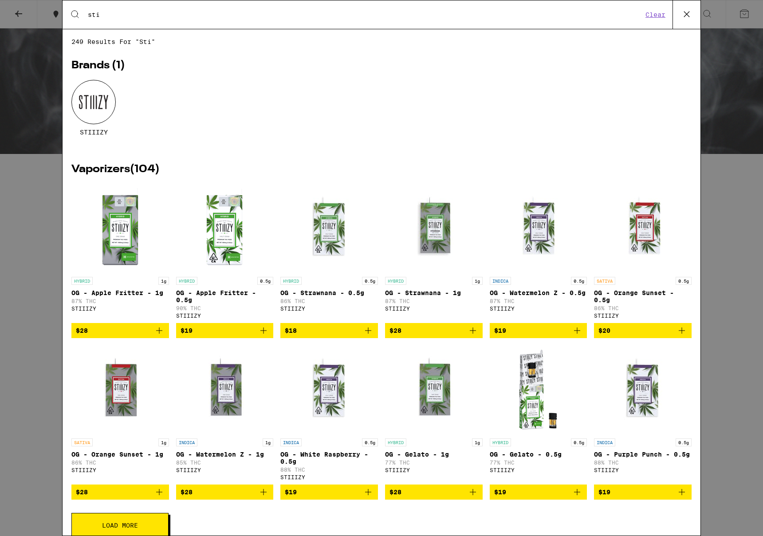 This screenshot has height=536, width=763. Describe the element at coordinates (381, 169) in the screenshot. I see `h2: Vaporizers ( 104 )` at that location.